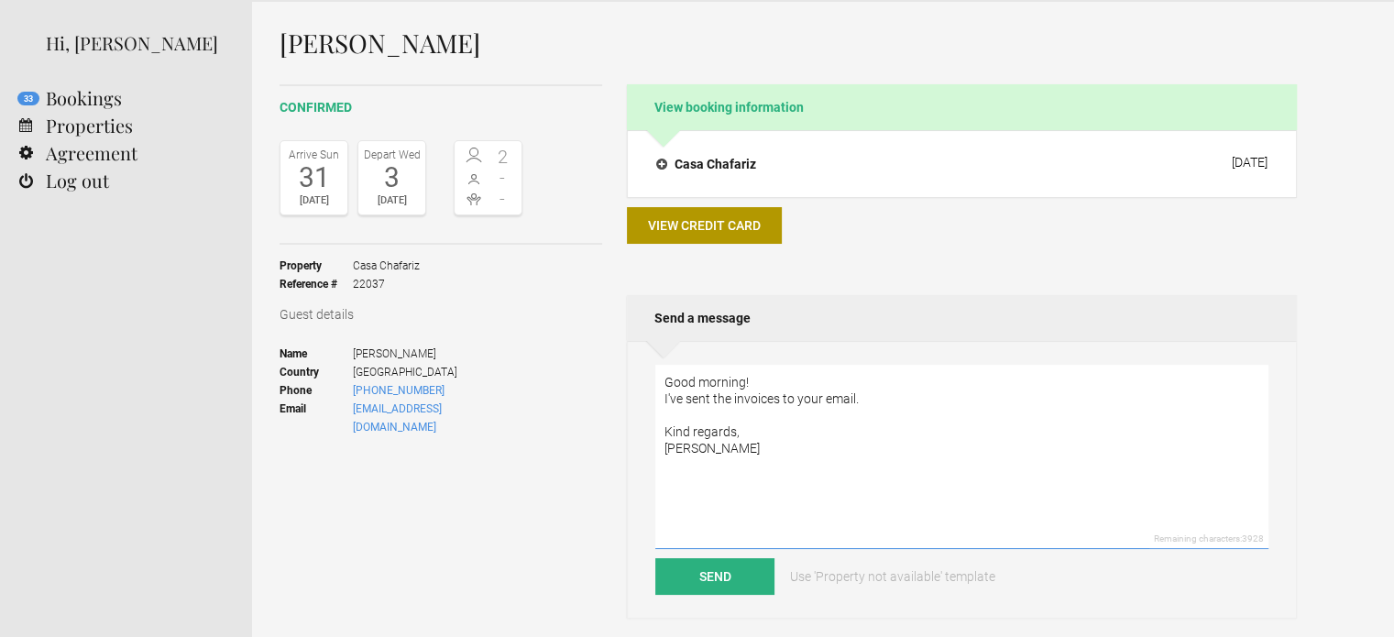  I want to click on button: View credit card, so click(704, 225).